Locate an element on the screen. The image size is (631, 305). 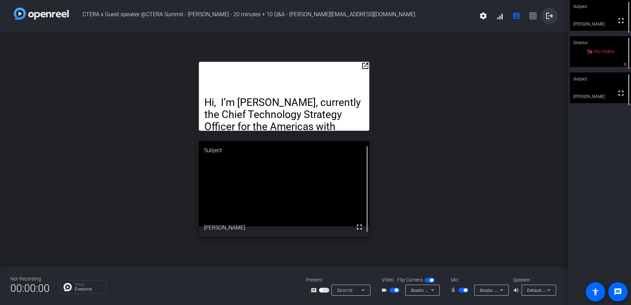
span: Source is located at coordinates (345, 290).